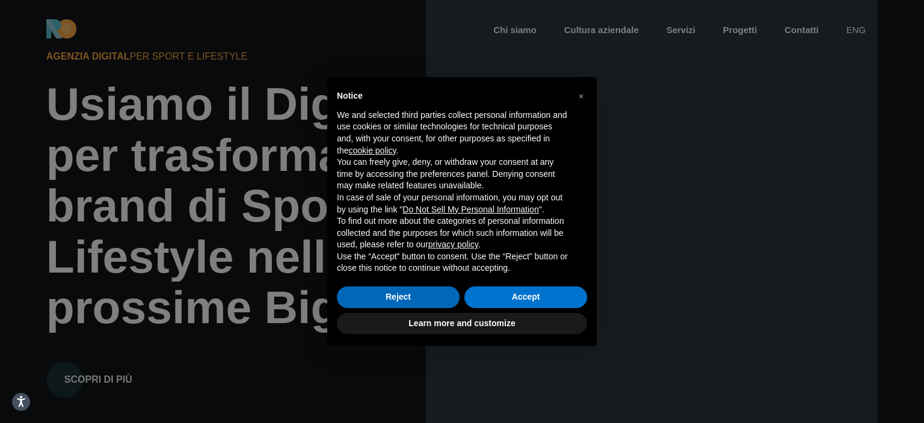 The width and height of the screenshot is (924, 423). What do you see at coordinates (453, 96) in the screenshot?
I see `h2: Notice` at bounding box center [453, 96].